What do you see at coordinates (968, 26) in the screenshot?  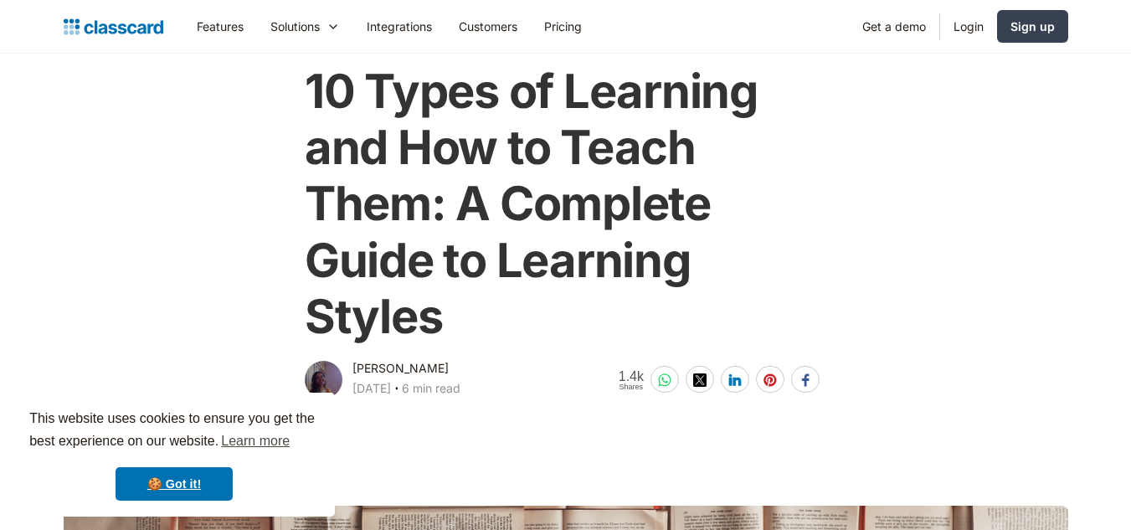 I see `a: Login` at bounding box center [968, 26].